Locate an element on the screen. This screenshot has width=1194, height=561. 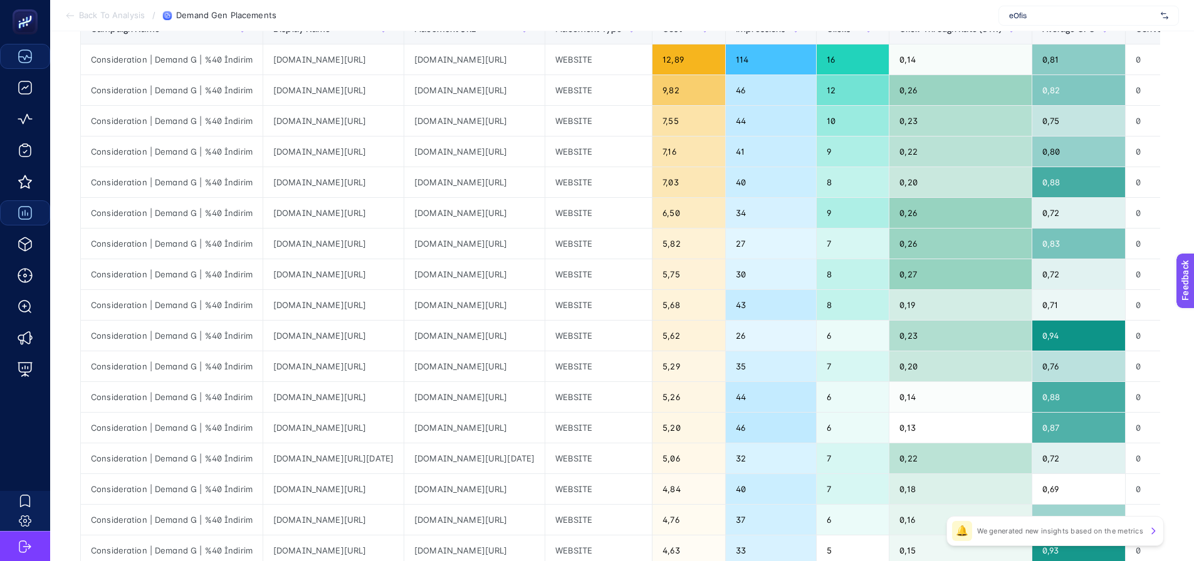
div: 5,29 is located at coordinates (689, 367).